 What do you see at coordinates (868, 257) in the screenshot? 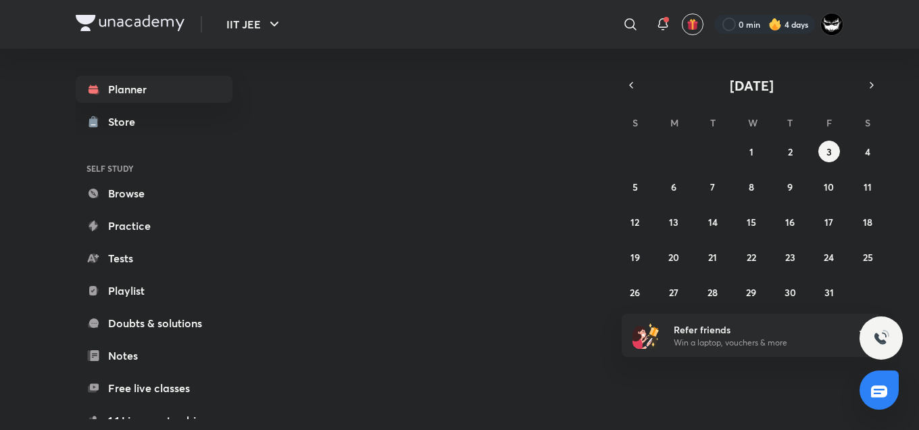
I see `abbr: October 25, 2025` at bounding box center [868, 257].